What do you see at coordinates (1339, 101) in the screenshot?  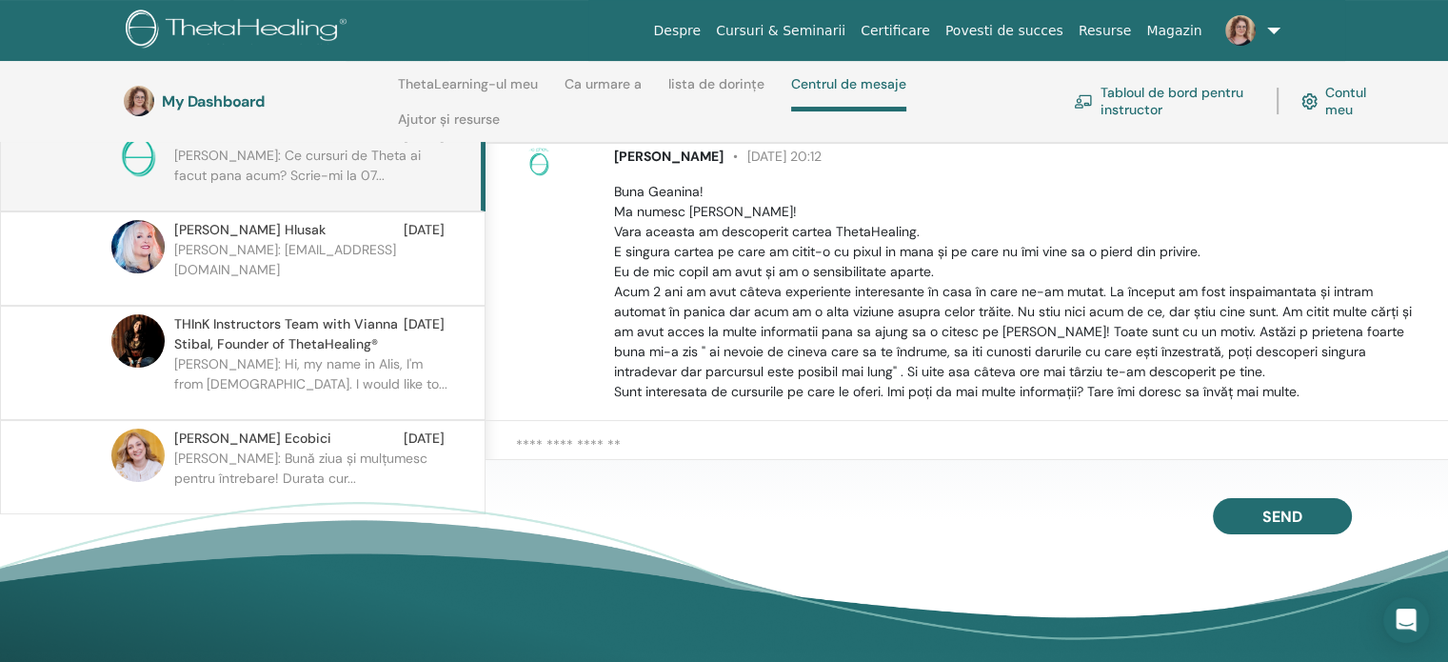 I see `a: Contul meu` at bounding box center [1339, 101].